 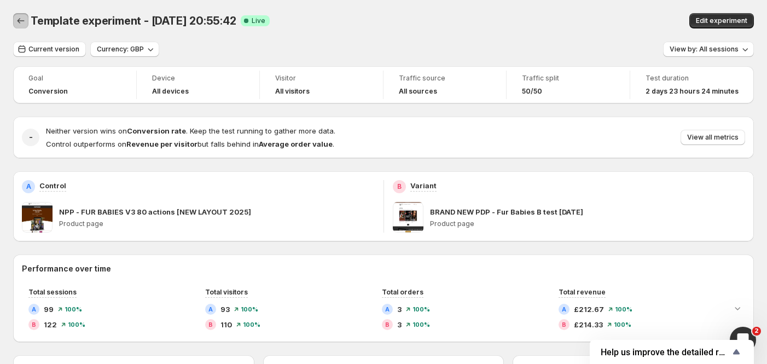 What do you see at coordinates (692, 85) in the screenshot?
I see `a: Test duration2 days 23 hours 24 minutes` at bounding box center [692, 85].